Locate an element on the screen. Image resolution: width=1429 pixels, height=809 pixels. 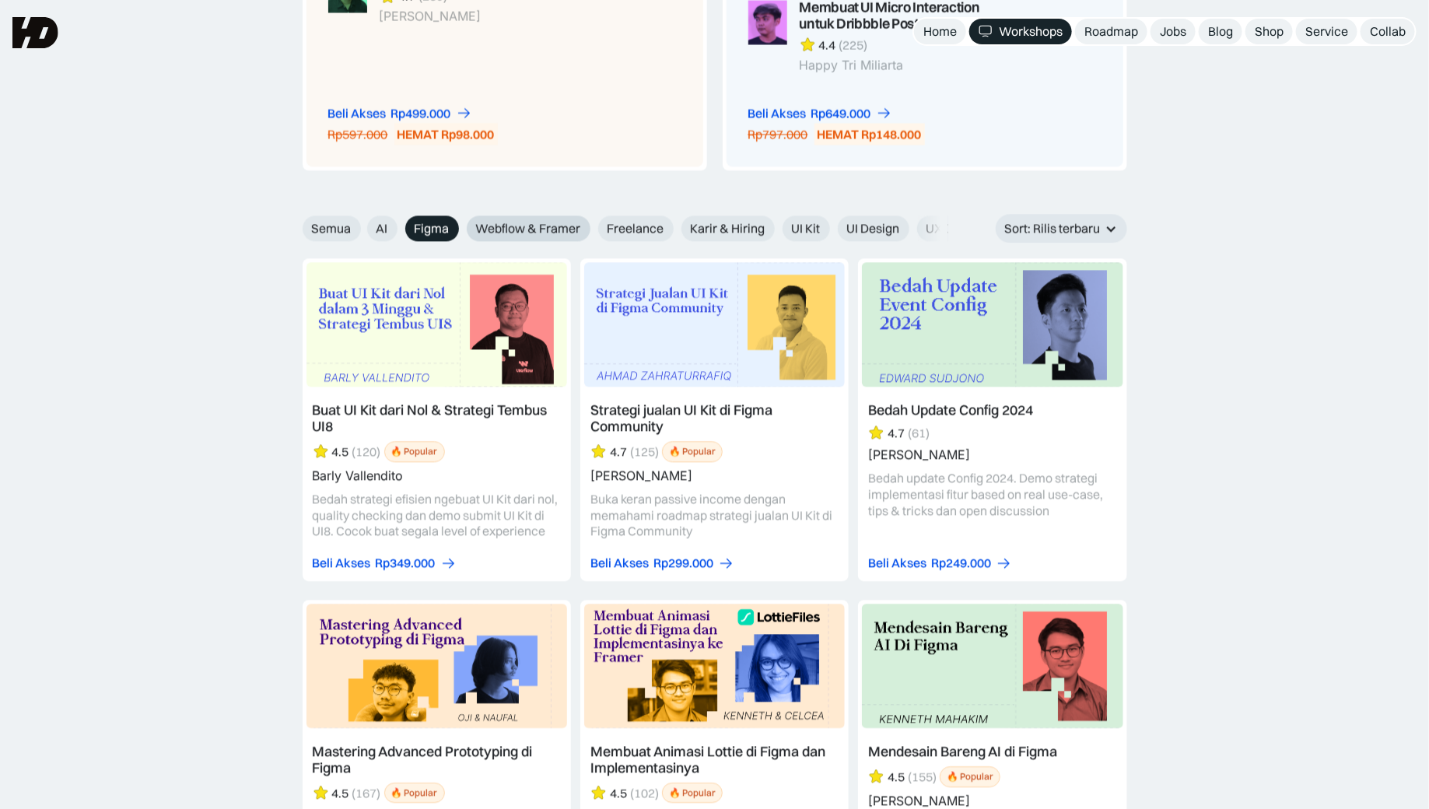
div: Workshops is located at coordinates (1031, 31).